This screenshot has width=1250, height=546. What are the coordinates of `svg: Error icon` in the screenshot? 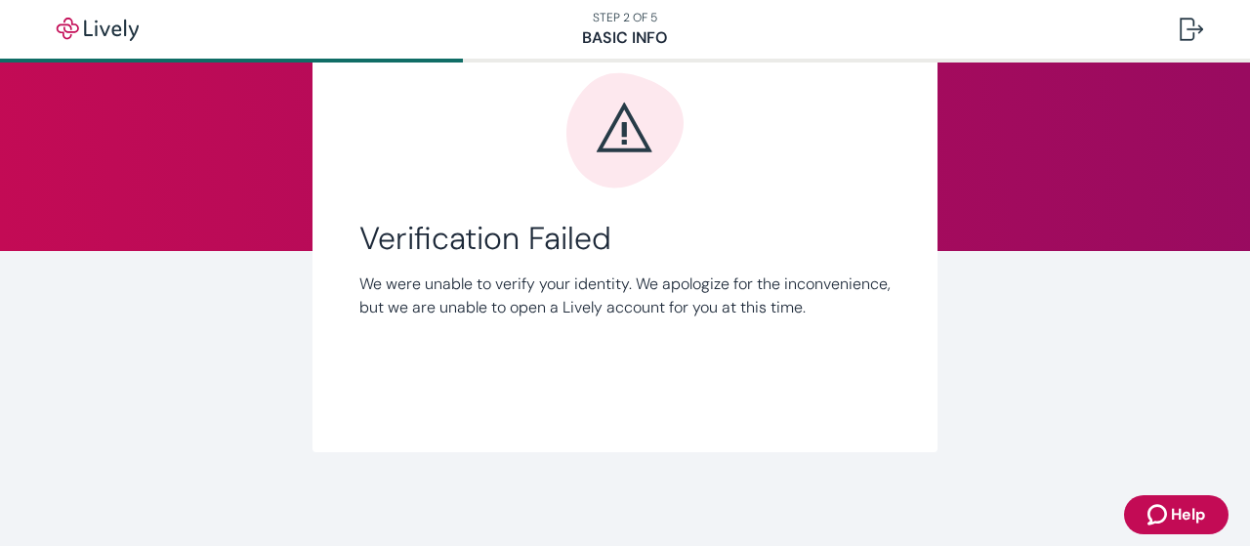 It's located at (625, 130).